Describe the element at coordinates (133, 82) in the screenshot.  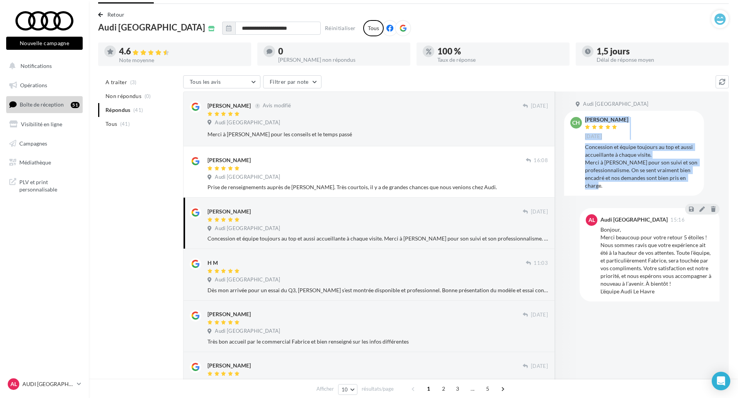
I see `span: (3)` at that location.